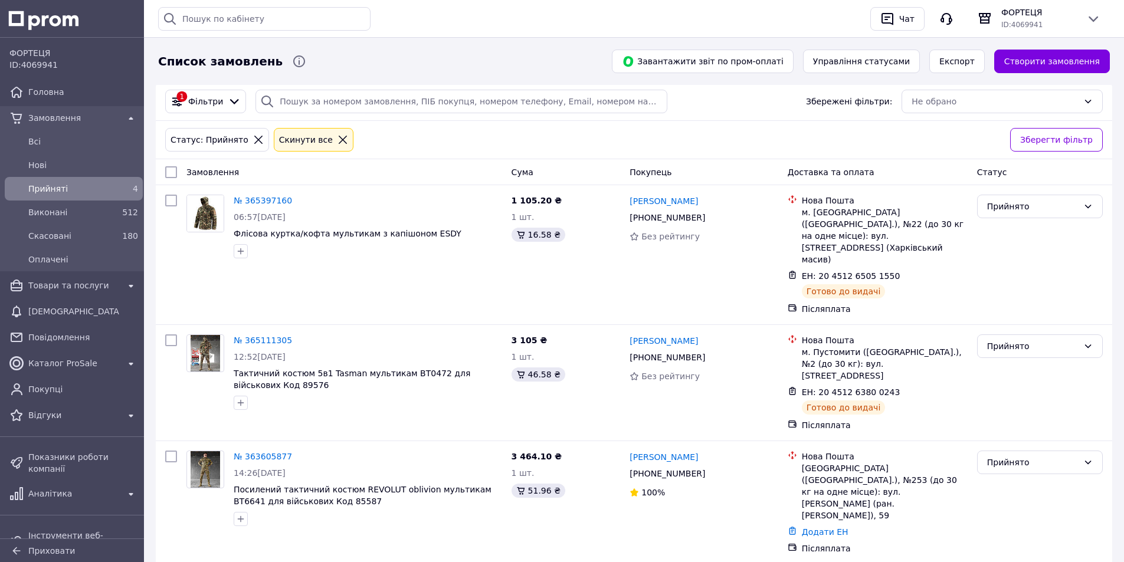 The image size is (1124, 562). What do you see at coordinates (907, 19) in the screenshot?
I see `div: Чат` at bounding box center [907, 19].